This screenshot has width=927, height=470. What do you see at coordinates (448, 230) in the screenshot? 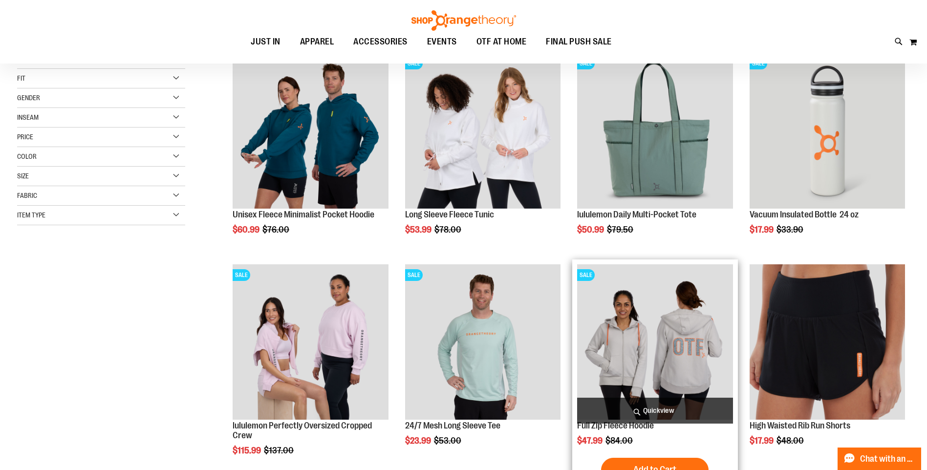
I see `span: $78.00` at bounding box center [448, 230].